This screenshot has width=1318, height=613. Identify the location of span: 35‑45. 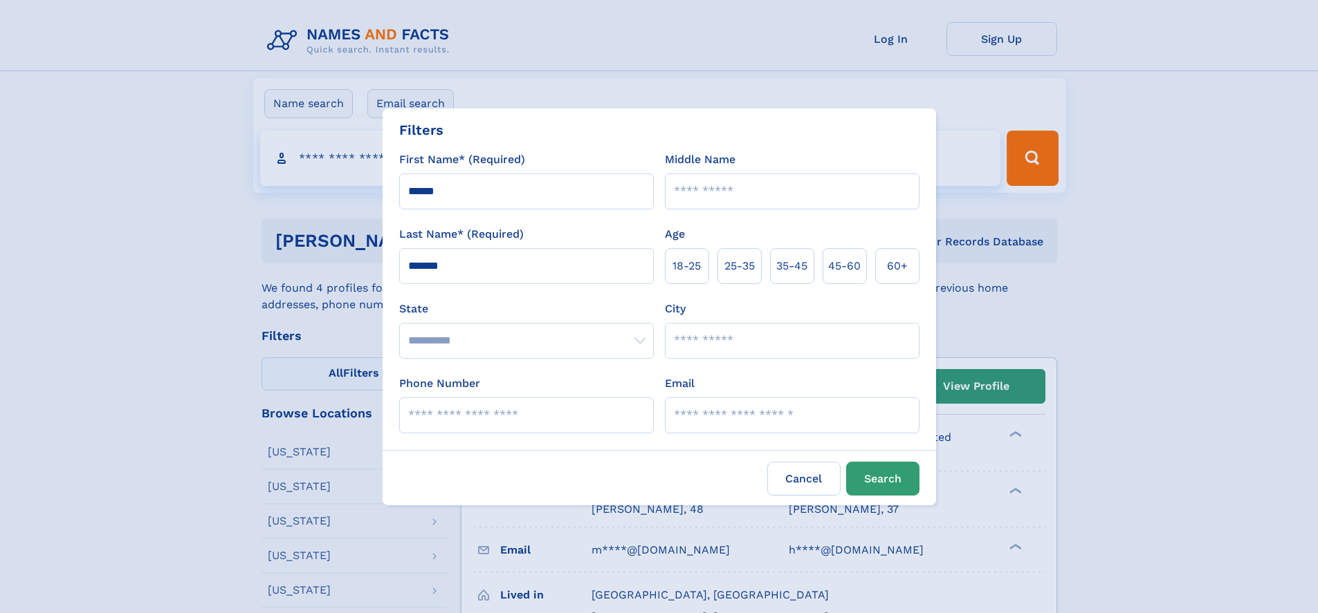
(791, 266).